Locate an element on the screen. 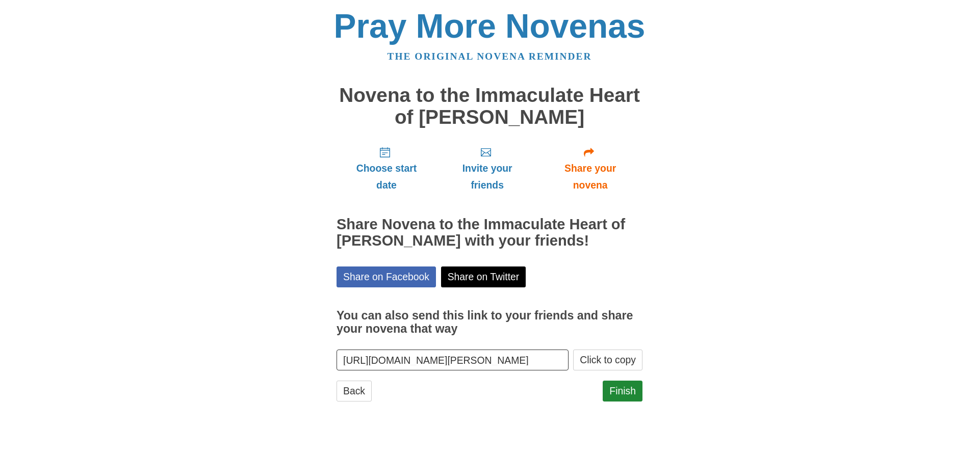  span: Invite your friends is located at coordinates (487, 177).